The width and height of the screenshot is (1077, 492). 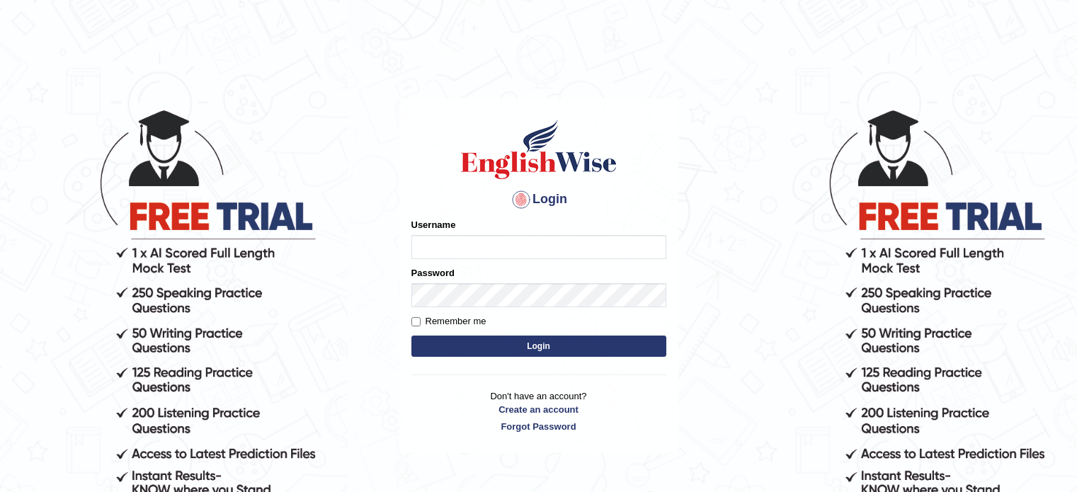 What do you see at coordinates (539, 412) in the screenshot?
I see `p: Don't have an account?` at bounding box center [539, 412].